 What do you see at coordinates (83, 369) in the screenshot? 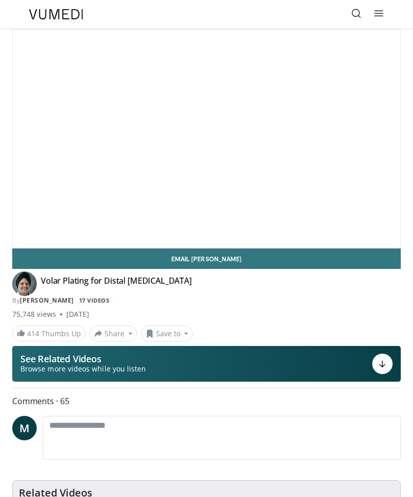
I see `span: Browse more videos while you listen` at bounding box center [83, 369].